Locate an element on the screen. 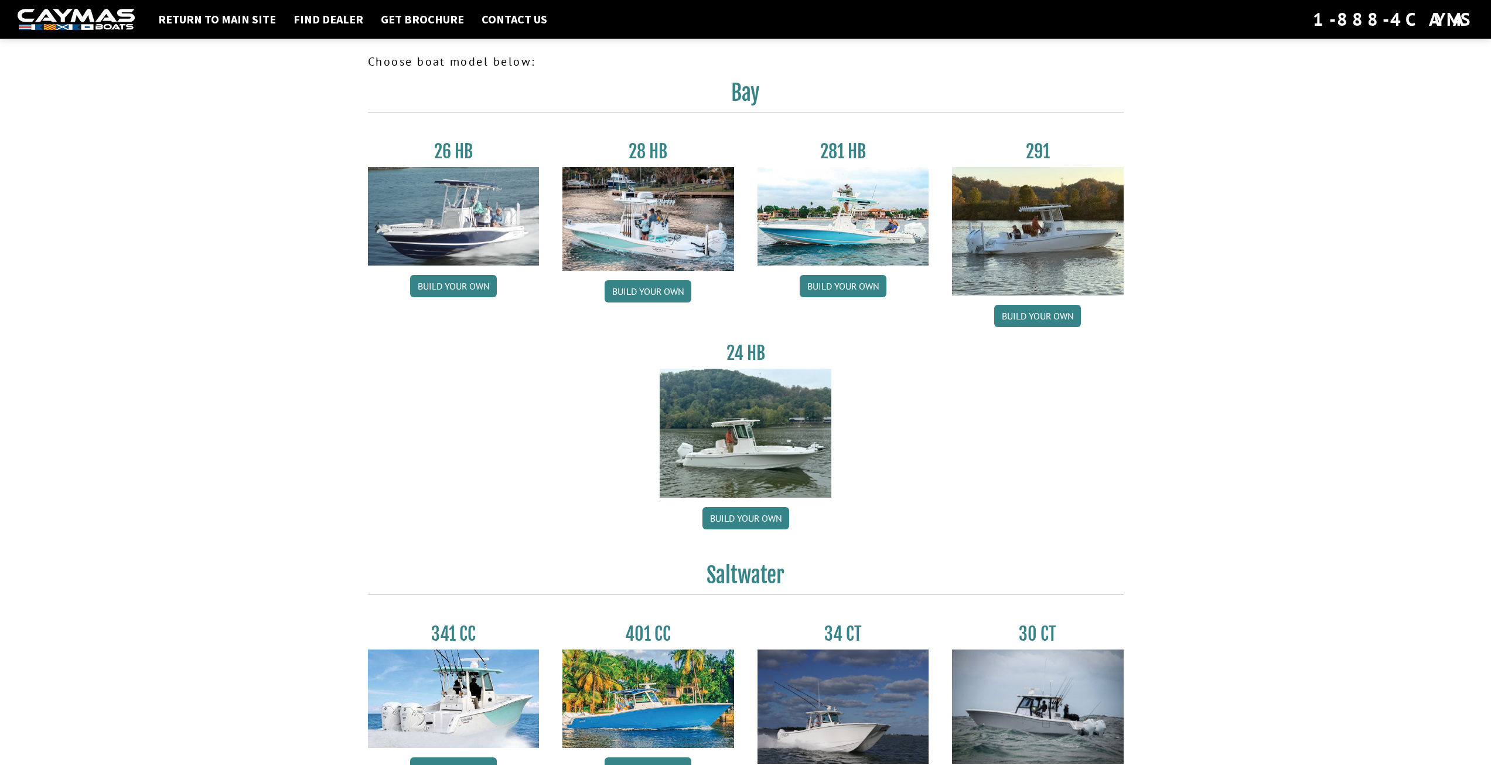 This screenshot has height=765, width=1491. a: Find Dealer is located at coordinates (328, 19).